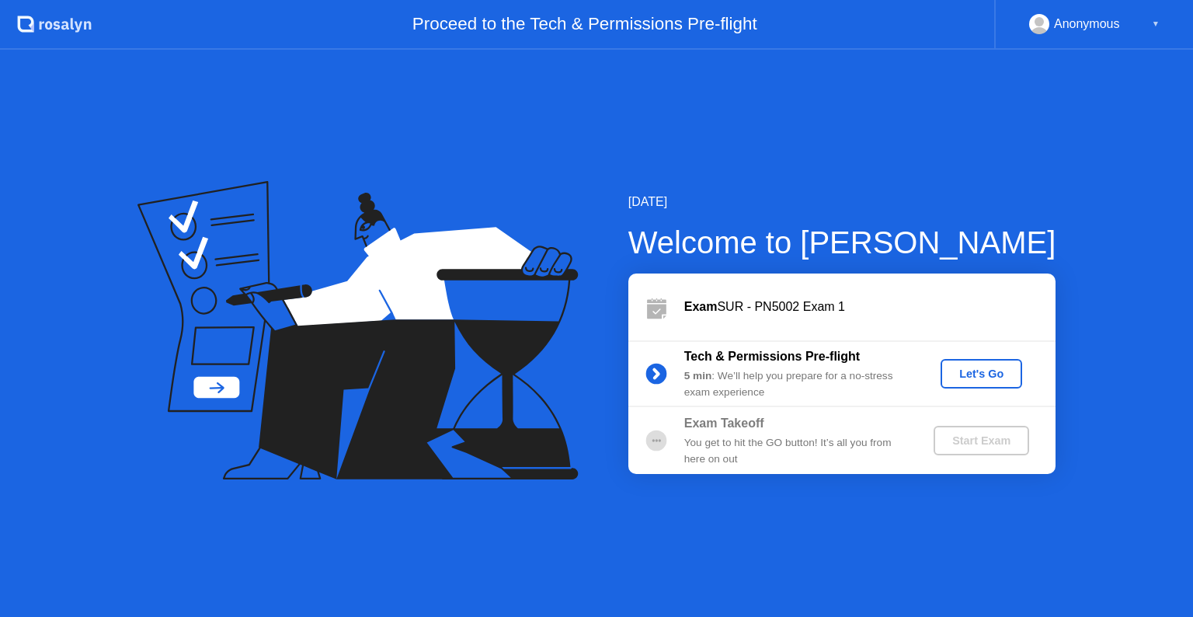  What do you see at coordinates (700, 306) in the screenshot?
I see `b: Exam` at bounding box center [700, 306].